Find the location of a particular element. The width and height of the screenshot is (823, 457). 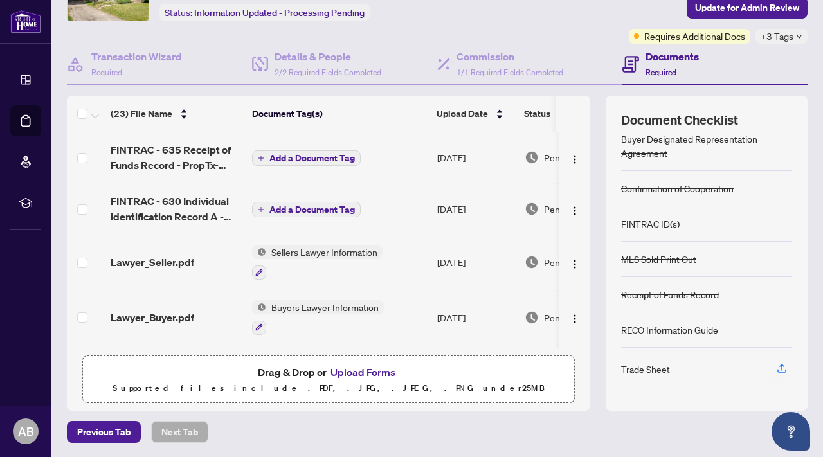

div: RECO Information Guide is located at coordinates (669, 330).